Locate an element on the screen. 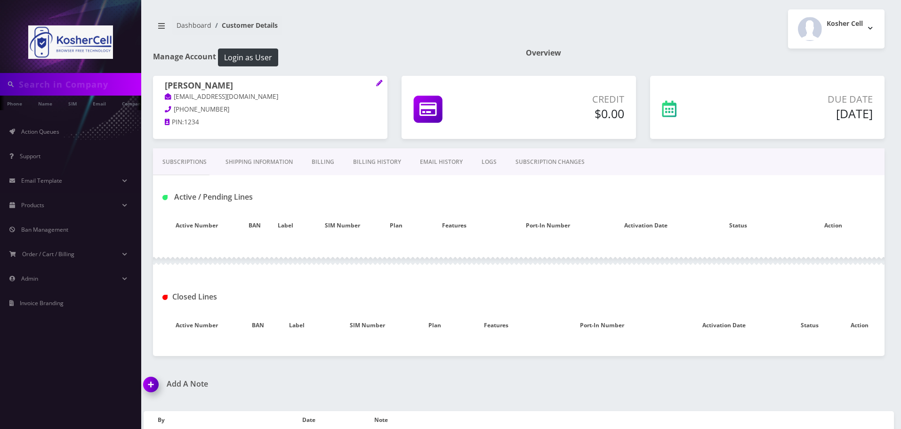 The height and width of the screenshot is (429, 901). h5: $0.00 is located at coordinates (566, 114).